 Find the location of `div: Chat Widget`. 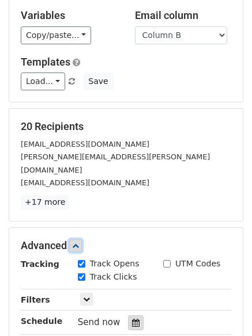

div: Chat Widget is located at coordinates (223, 308).